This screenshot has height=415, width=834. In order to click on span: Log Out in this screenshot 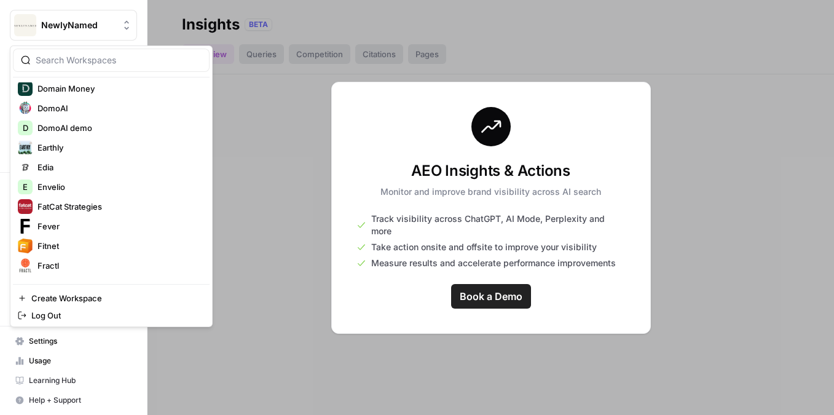, I will do `click(115, 315)`.